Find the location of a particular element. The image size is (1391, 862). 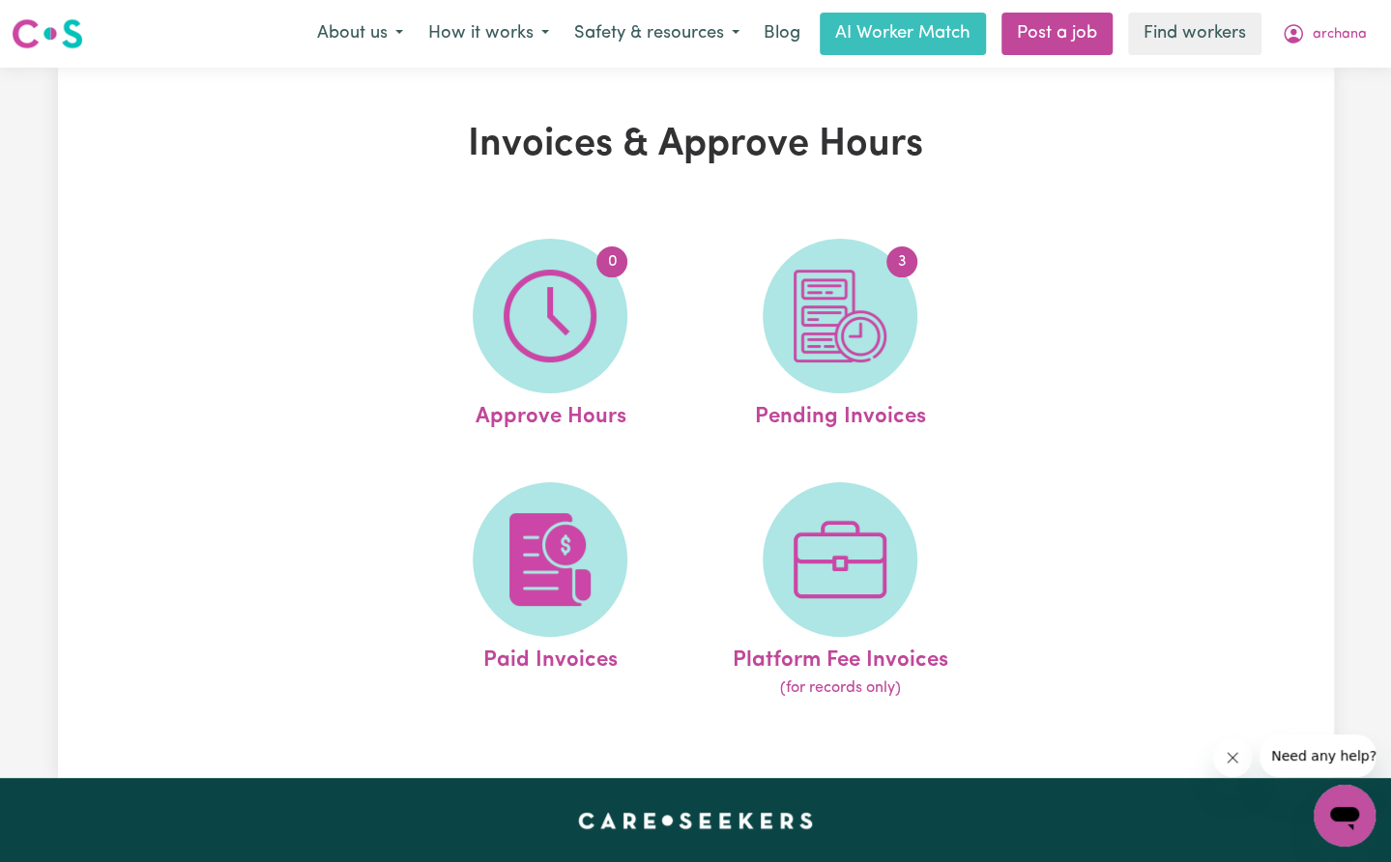

span: Need any help? is located at coordinates (64, 21).